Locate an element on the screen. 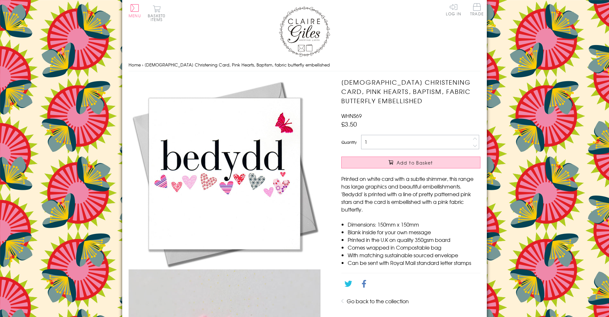 The image size is (609, 317). img: Welsh Christening Card, Pink Hearts, Baptism, fabric butterfly embellished is located at coordinates (225, 174).